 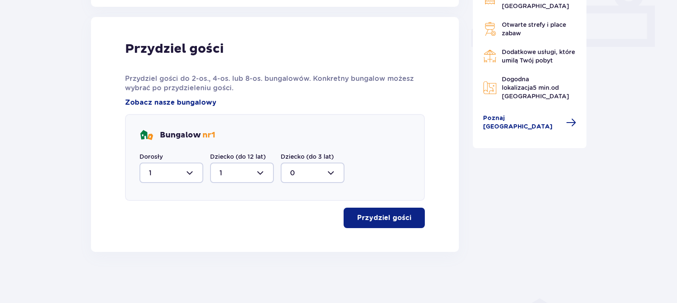 What do you see at coordinates (146, 135) in the screenshot?
I see `img: bungalows Icon` at bounding box center [146, 135].